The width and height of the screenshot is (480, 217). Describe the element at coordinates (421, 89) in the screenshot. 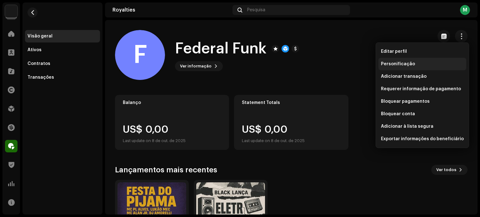

I see `span: Requerer informação de pagamento` at that location.